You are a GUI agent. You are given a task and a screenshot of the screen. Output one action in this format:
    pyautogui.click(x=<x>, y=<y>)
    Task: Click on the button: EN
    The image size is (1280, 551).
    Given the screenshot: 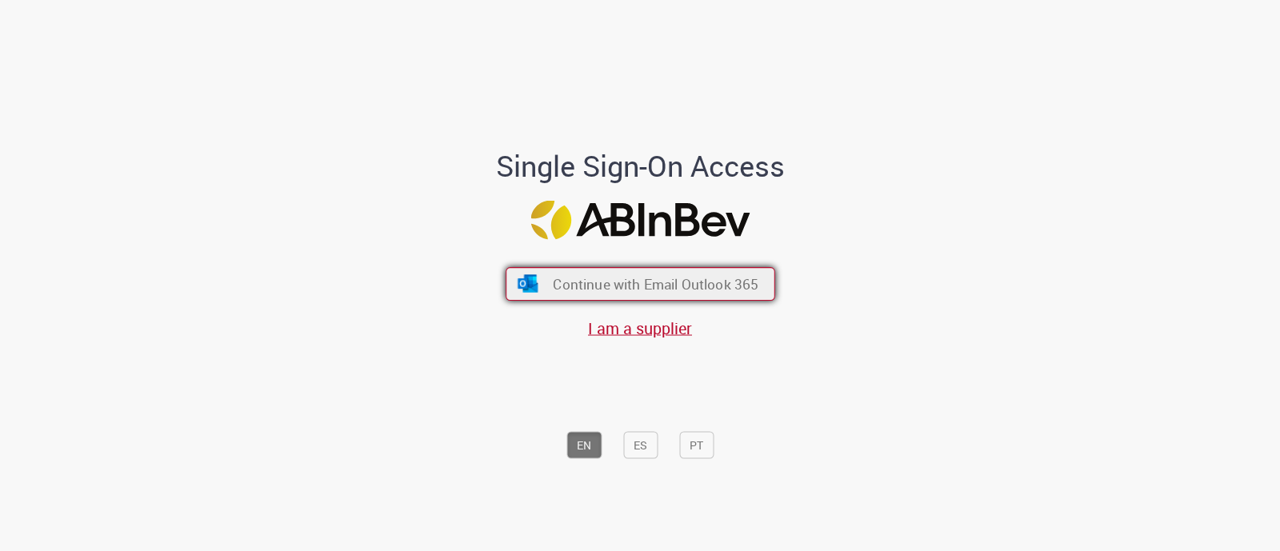 What is the action you would take?
    pyautogui.click(x=584, y=445)
    